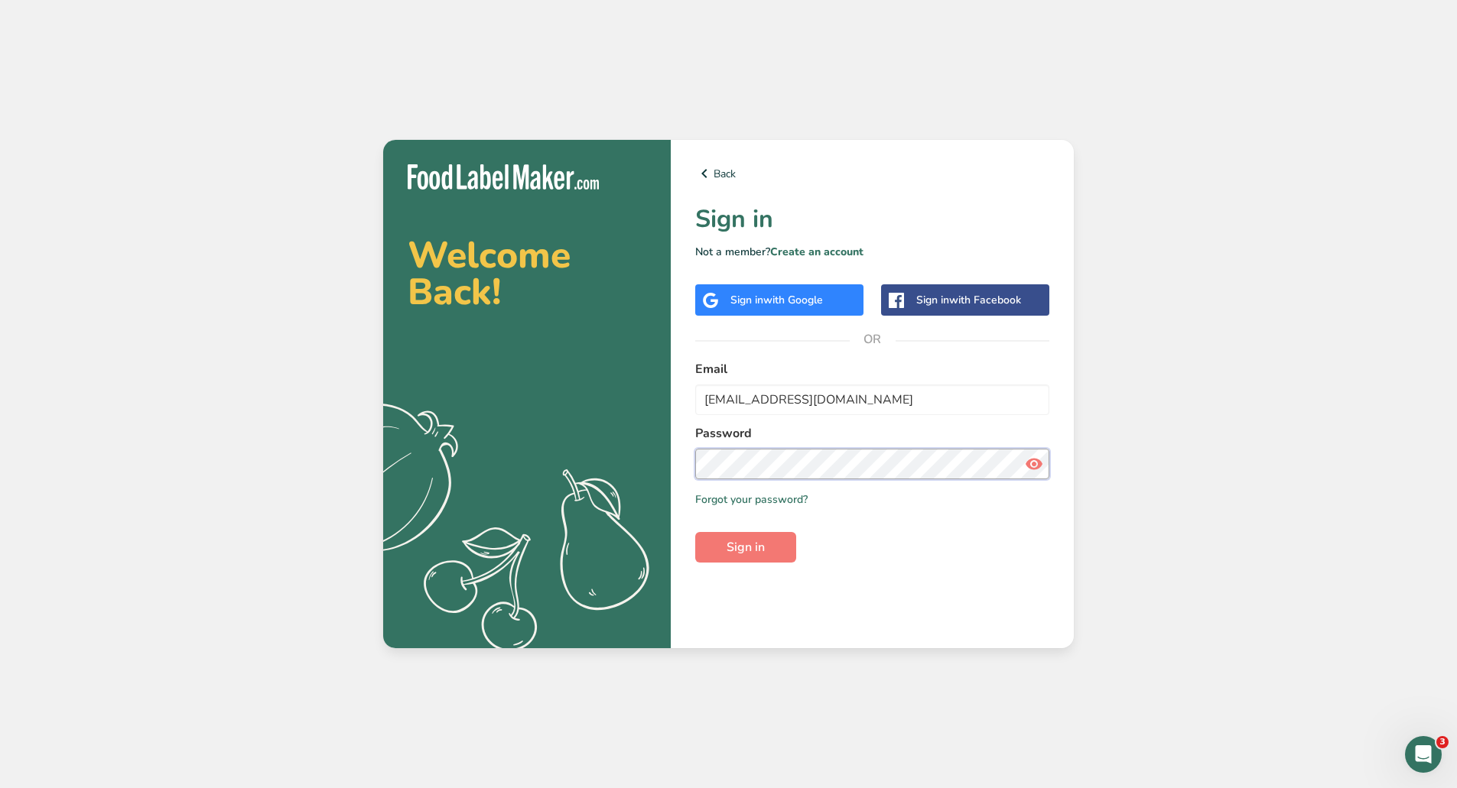  I want to click on span: OR, so click(872, 340).